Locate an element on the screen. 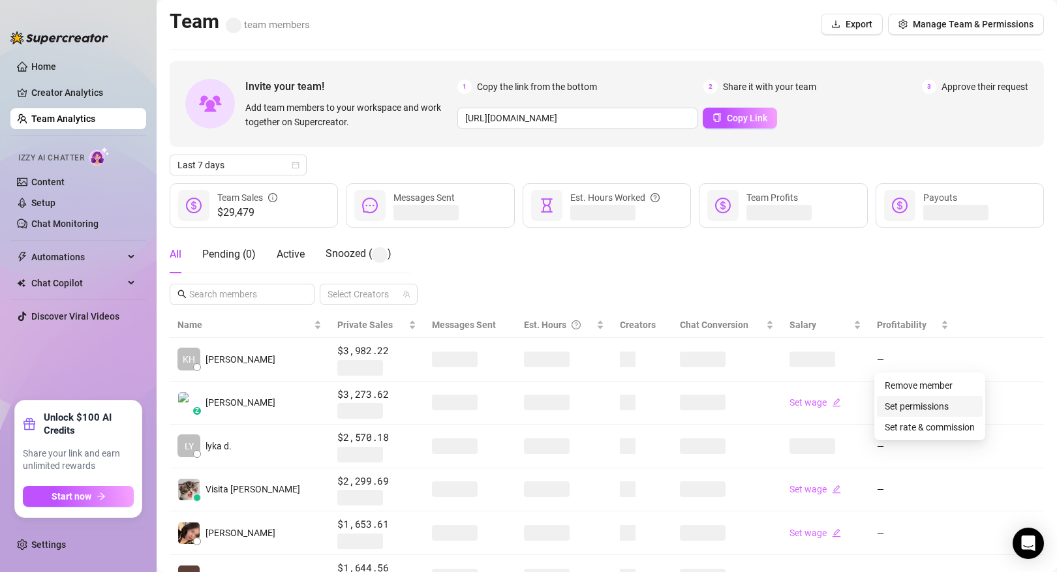  span: Team Profits is located at coordinates (772, 198).